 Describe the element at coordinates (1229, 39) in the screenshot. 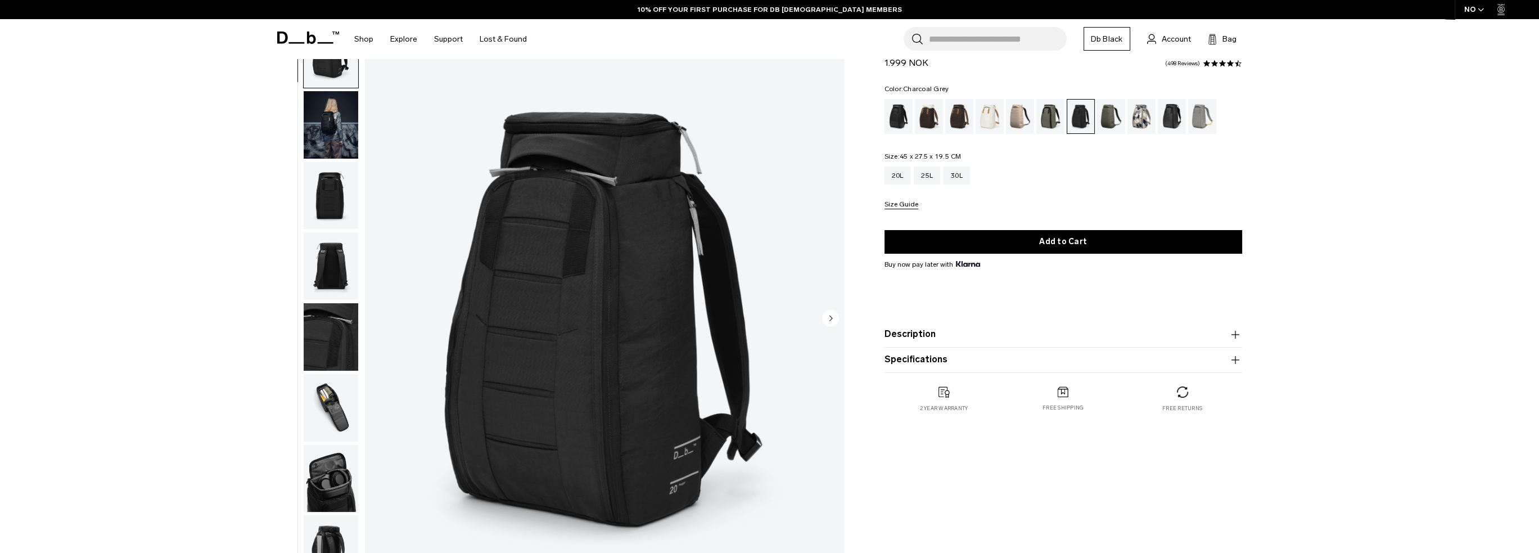

I see `span: Bag` at that location.